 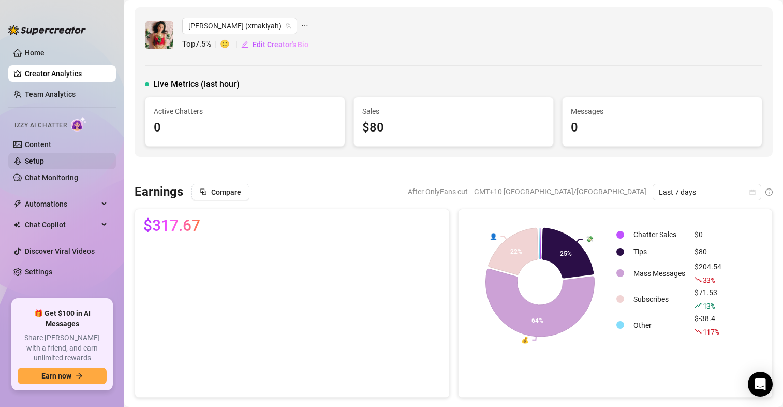 I want to click on h3: Earnings, so click(x=159, y=192).